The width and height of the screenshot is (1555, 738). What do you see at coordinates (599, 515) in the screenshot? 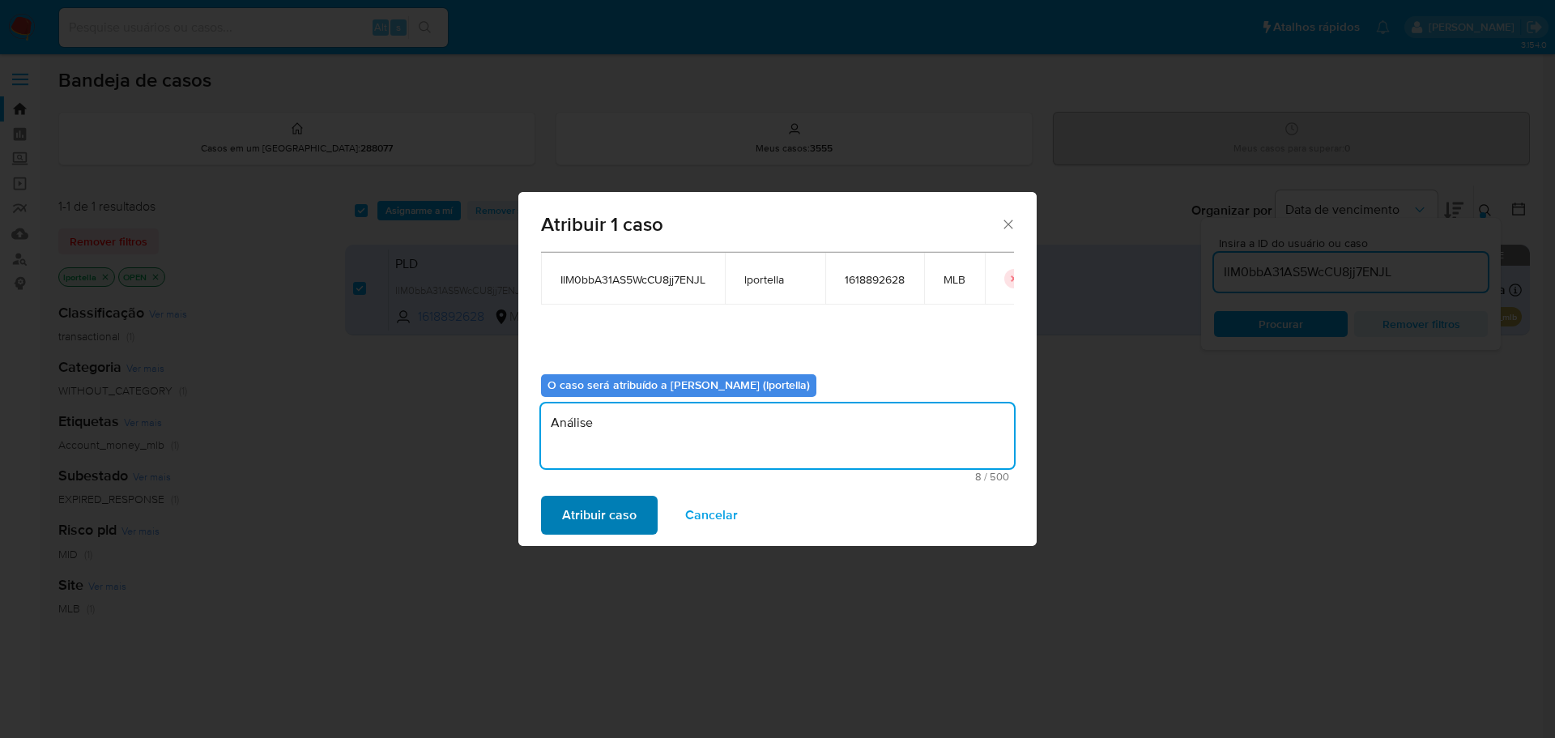
I see `span: Atribuir caso` at bounding box center [599, 515].